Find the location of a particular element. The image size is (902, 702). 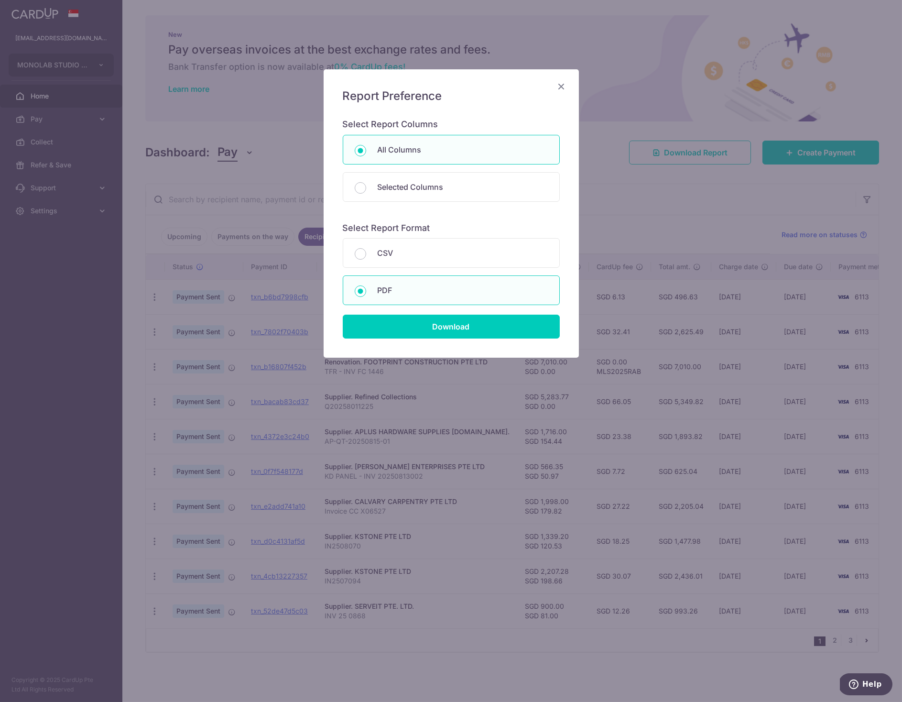

button: Close is located at coordinates (562, 87).